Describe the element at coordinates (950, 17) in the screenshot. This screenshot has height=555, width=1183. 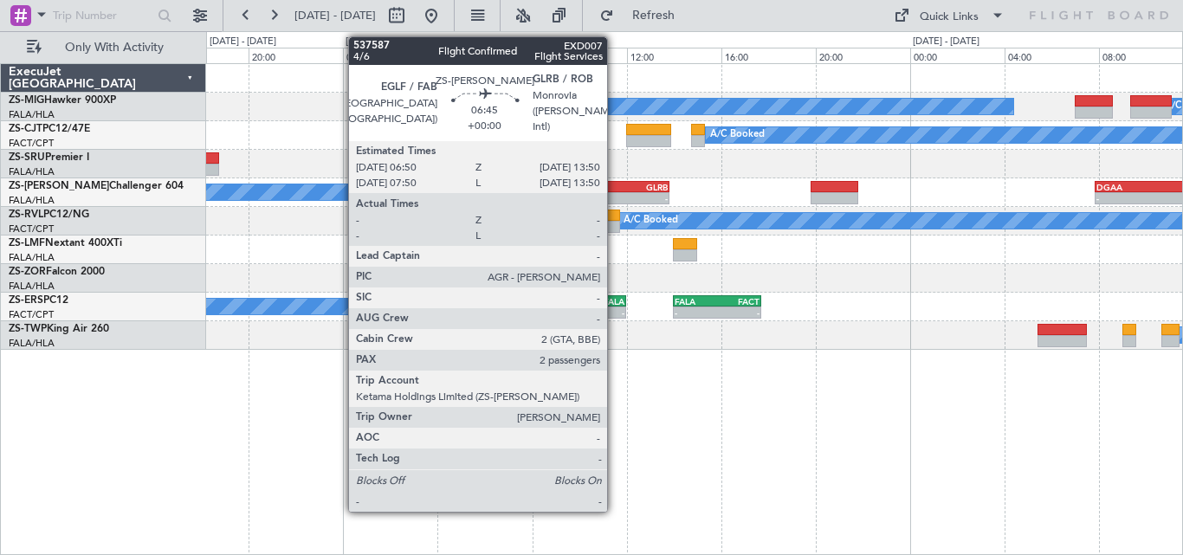
I see `div: Quick Links` at that location.